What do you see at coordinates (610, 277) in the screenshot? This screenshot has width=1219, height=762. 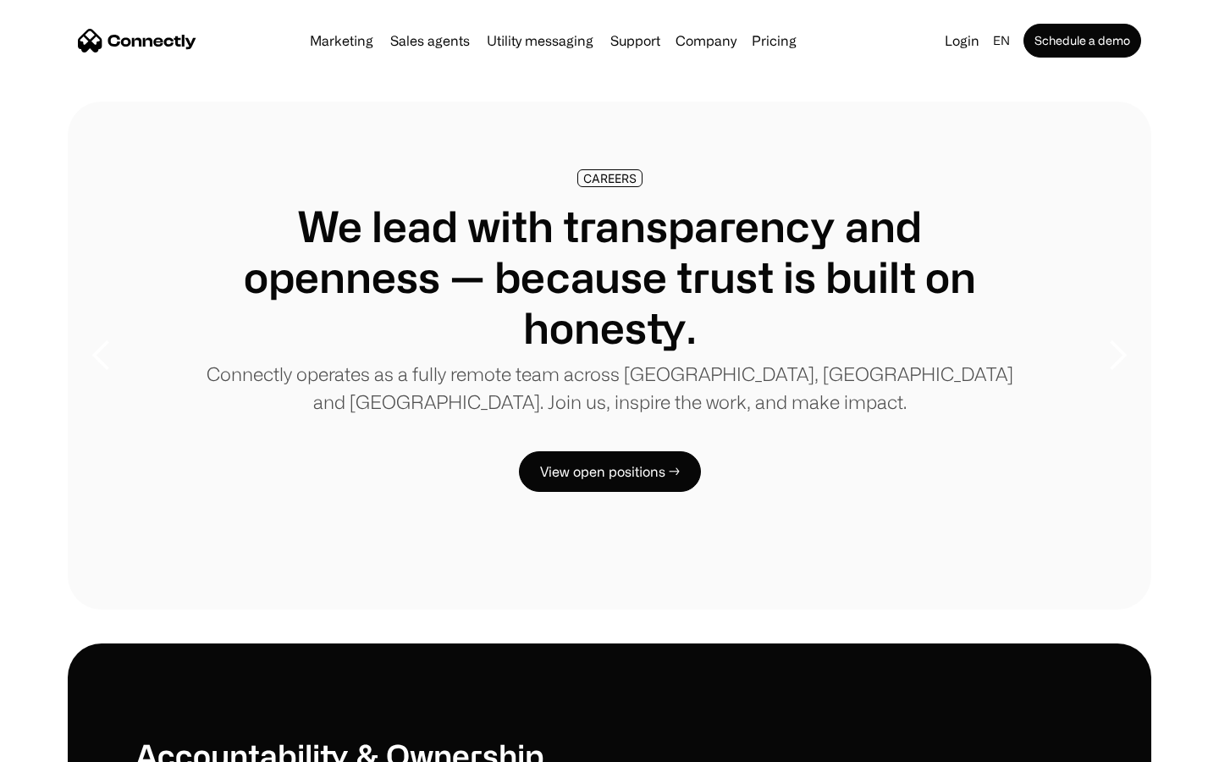 I see `h1: We lead with transparency and openness — because trust is built on honesty.` at bounding box center [610, 277].